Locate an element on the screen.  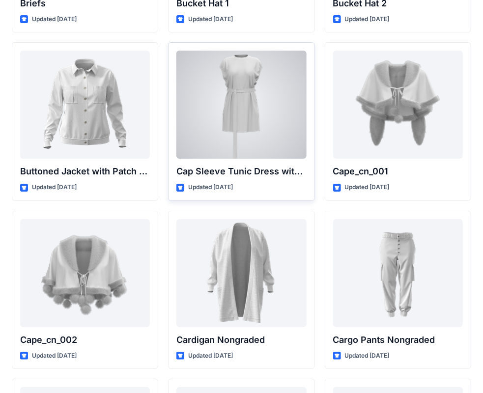
p: Cargo Pants Nongraded is located at coordinates (398, 340).